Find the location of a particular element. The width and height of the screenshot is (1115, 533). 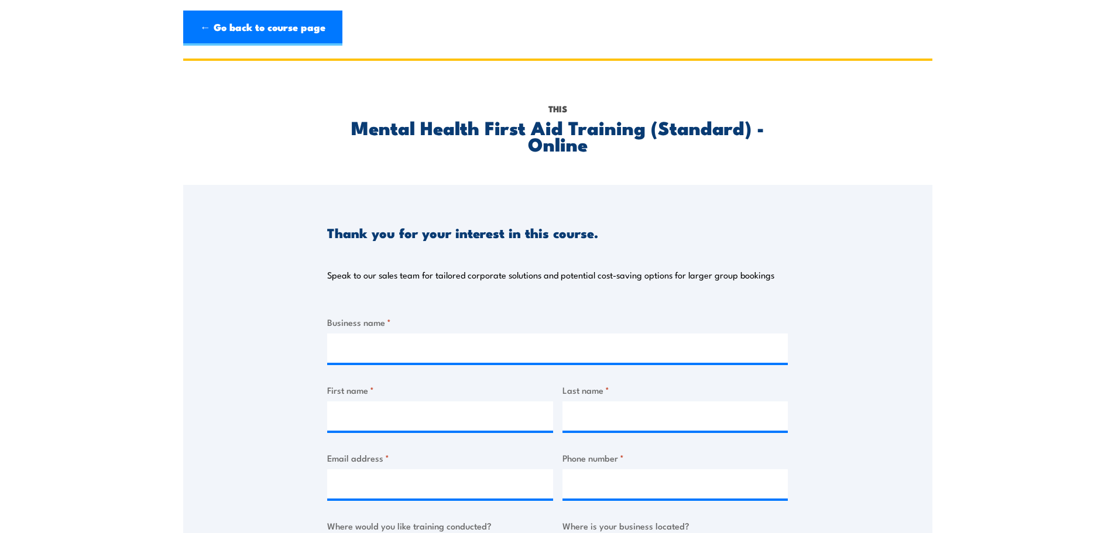

label: Where would you like training conducted? is located at coordinates (440, 526).